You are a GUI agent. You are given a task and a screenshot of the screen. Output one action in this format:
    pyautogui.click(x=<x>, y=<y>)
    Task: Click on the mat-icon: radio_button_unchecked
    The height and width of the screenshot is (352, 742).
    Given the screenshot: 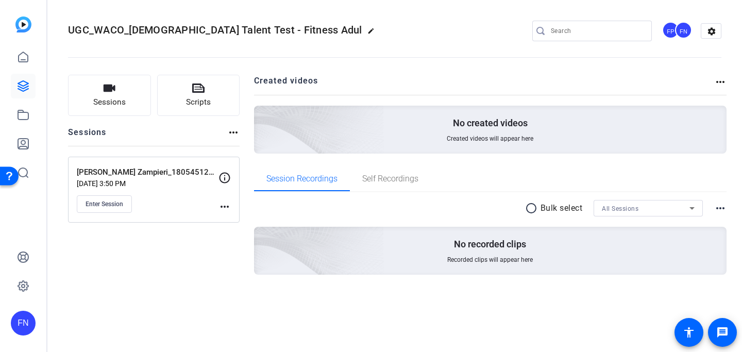 What is the action you would take?
    pyautogui.click(x=533, y=208)
    